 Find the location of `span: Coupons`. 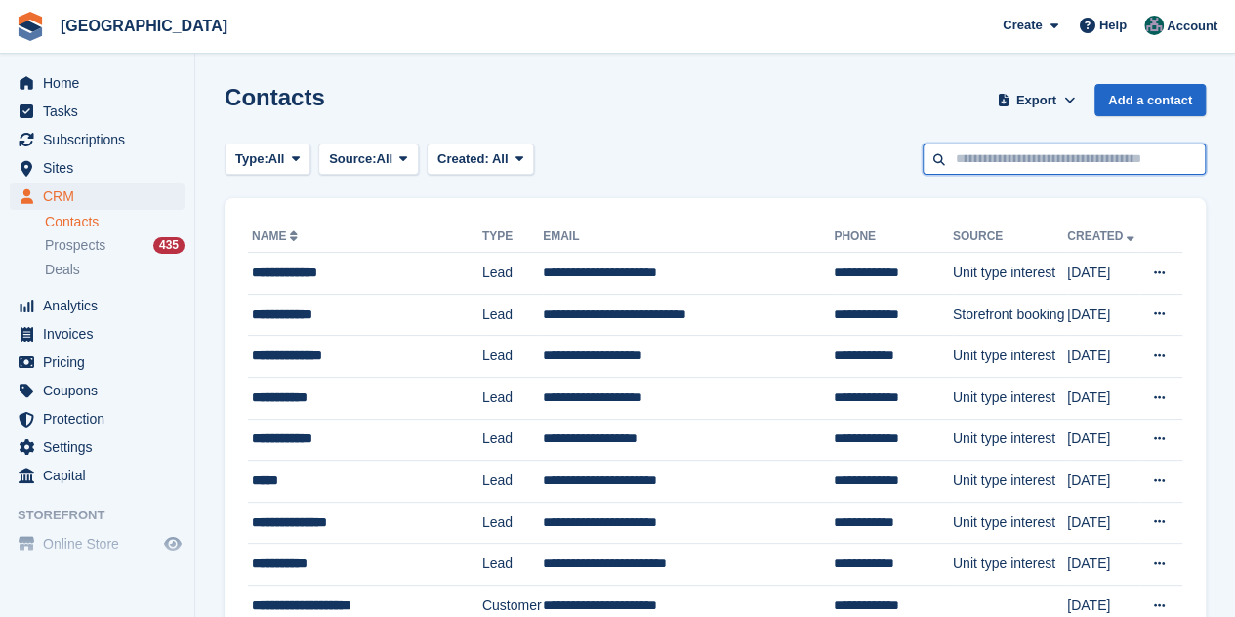

span: Coupons is located at coordinates (102, 391).